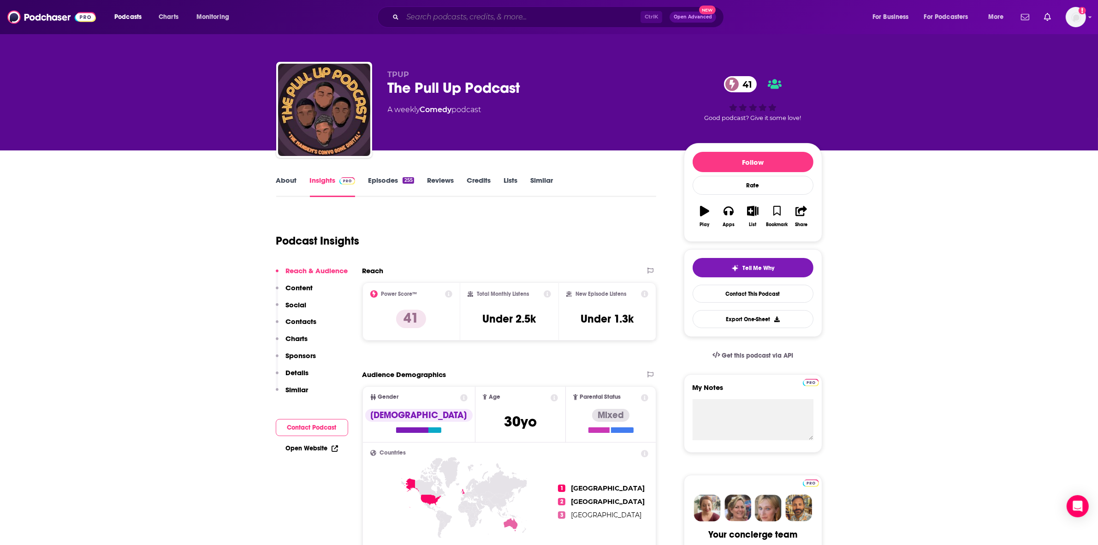 This screenshot has height=545, width=1098. Describe the element at coordinates (705, 216) in the screenshot. I see `button: Play` at that location.